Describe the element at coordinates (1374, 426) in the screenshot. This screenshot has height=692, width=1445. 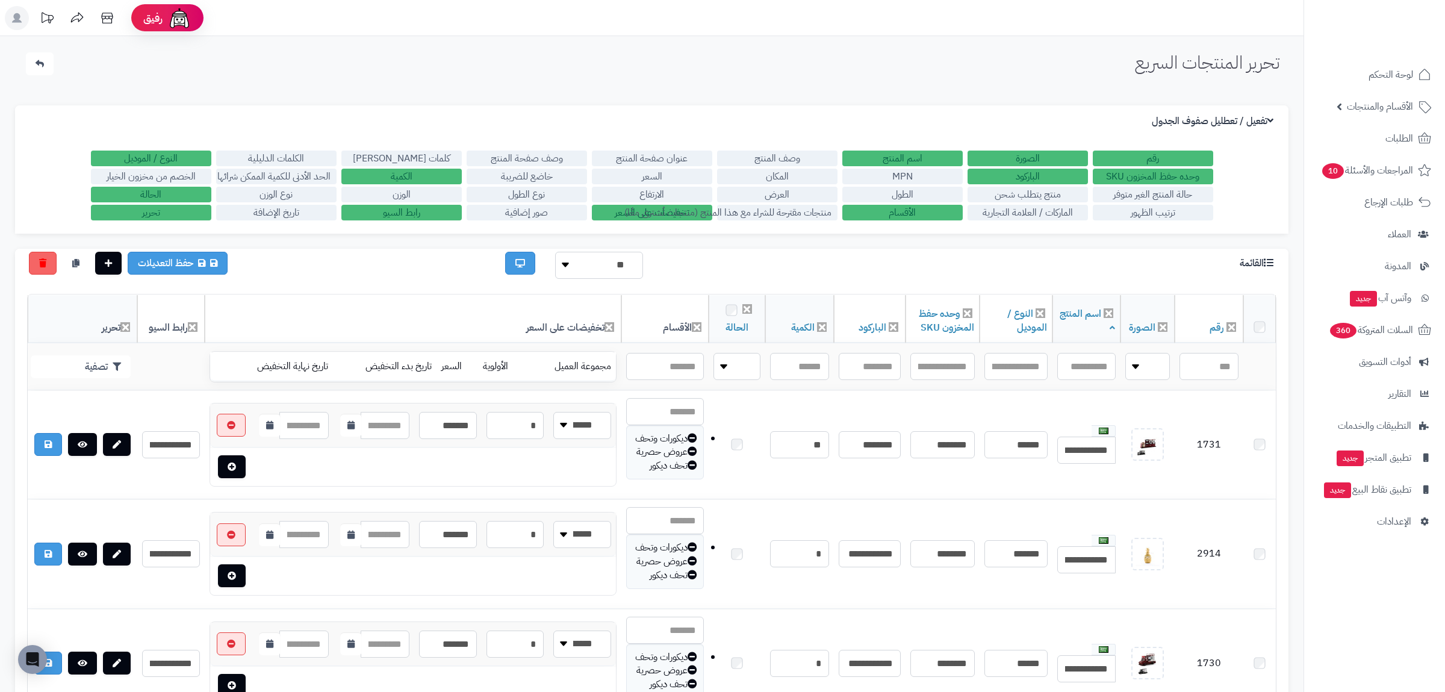
I see `span: التطبيقات والخدمات` at that location.